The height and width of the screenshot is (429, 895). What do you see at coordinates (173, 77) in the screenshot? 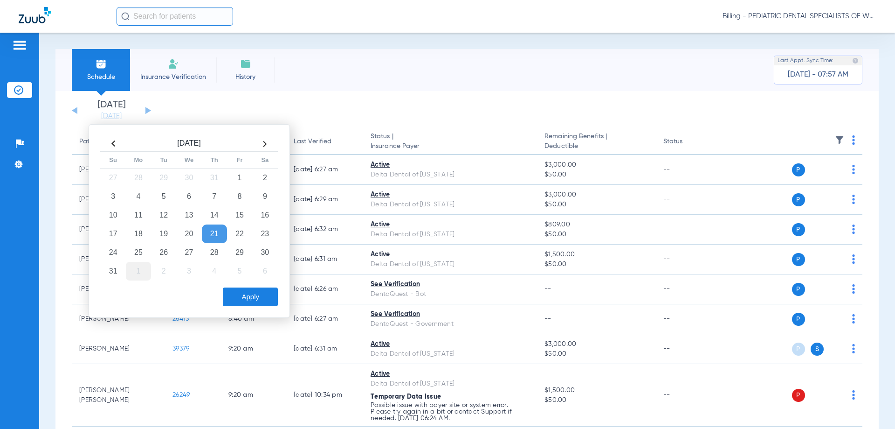
I see `span: Insurance Verification` at bounding box center [173, 77].